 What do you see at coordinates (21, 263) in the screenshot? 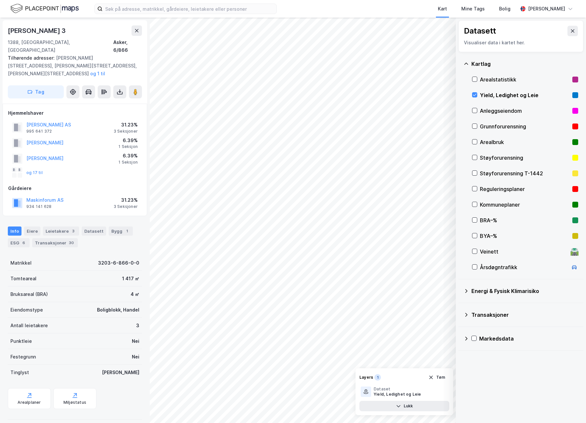
I see `div: Matrikkel` at bounding box center [21, 263].